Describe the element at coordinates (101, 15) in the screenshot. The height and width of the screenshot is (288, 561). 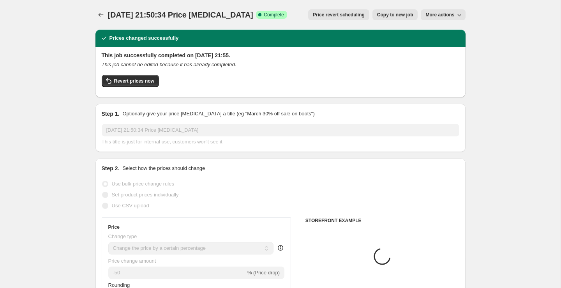
I see `button: Price change jobs` at that location.